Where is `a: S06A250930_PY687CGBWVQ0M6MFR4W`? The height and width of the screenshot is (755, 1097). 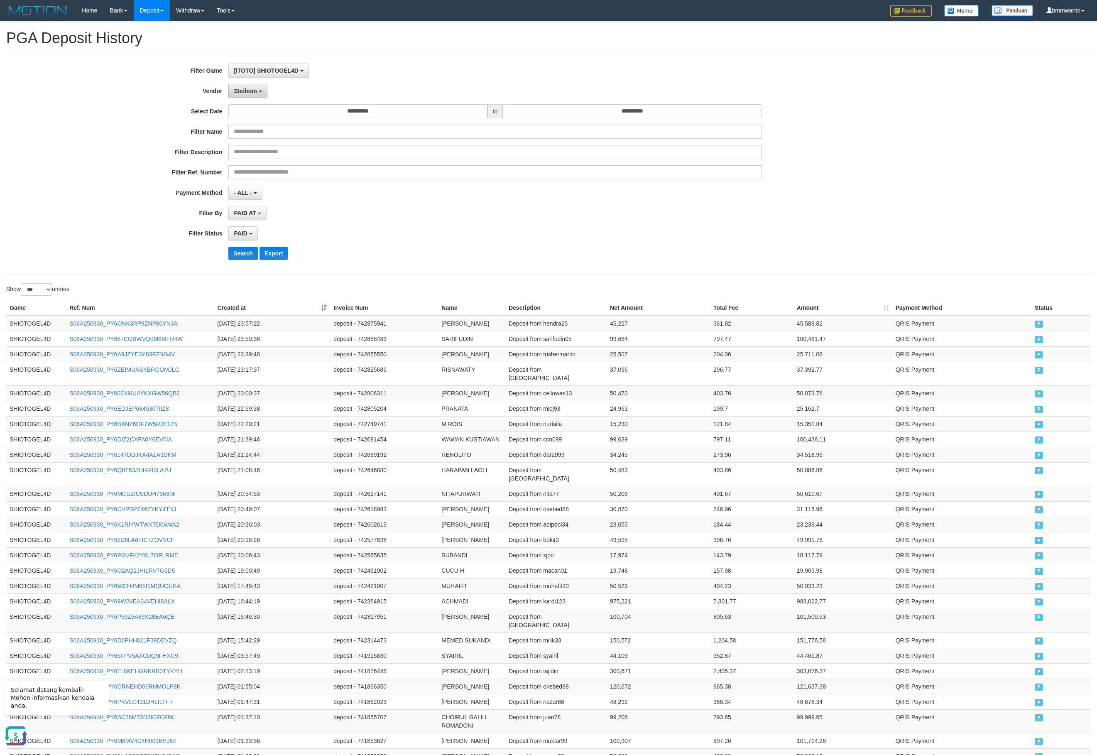
a: S06A250930_PY687CGBWVQ0M6MFR4W is located at coordinates (126, 339).